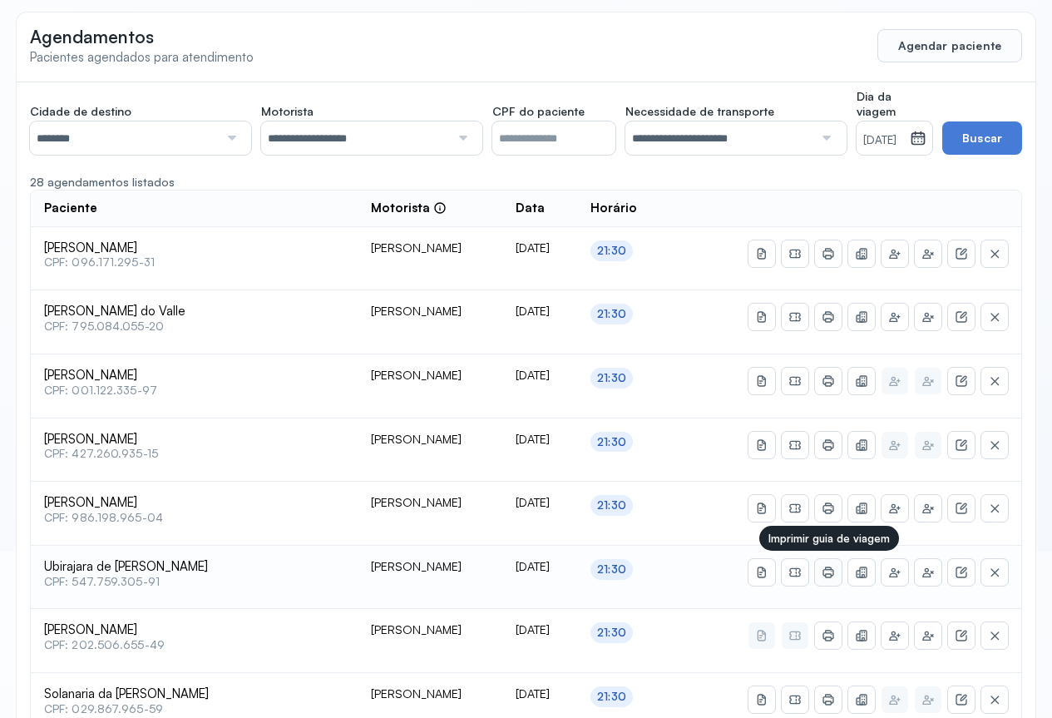 The width and height of the screenshot is (1052, 718). I want to click on span: CPF: 427.260.935-15, so click(194, 453).